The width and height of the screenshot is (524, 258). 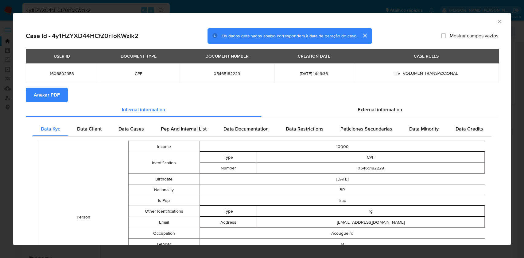 I want to click on div: closure-recommendation-modal, so click(x=262, y=129).